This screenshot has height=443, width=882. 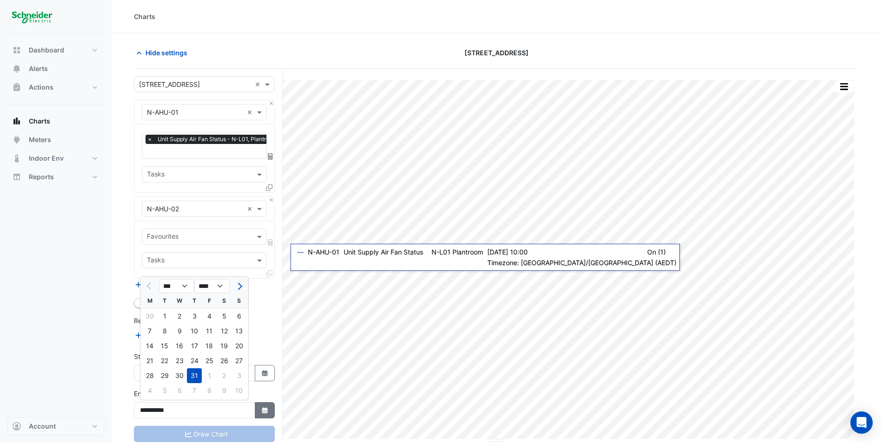 What do you see at coordinates (179, 361) in the screenshot?
I see `div: Wednesday, October 23, 2024` at bounding box center [179, 361].